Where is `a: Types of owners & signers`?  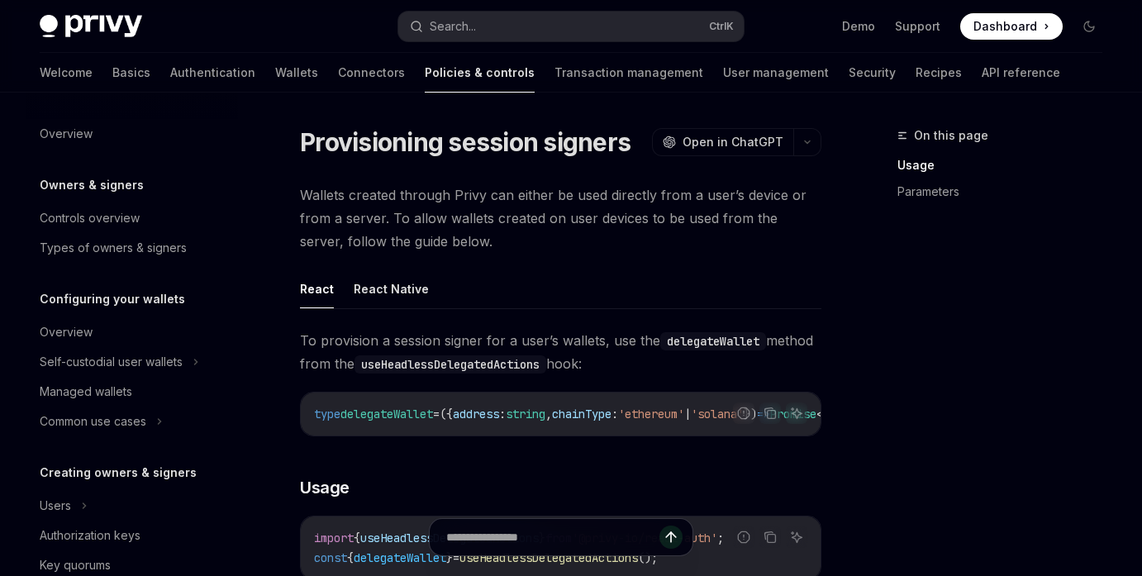 a: Types of owners & signers is located at coordinates (132, 248).